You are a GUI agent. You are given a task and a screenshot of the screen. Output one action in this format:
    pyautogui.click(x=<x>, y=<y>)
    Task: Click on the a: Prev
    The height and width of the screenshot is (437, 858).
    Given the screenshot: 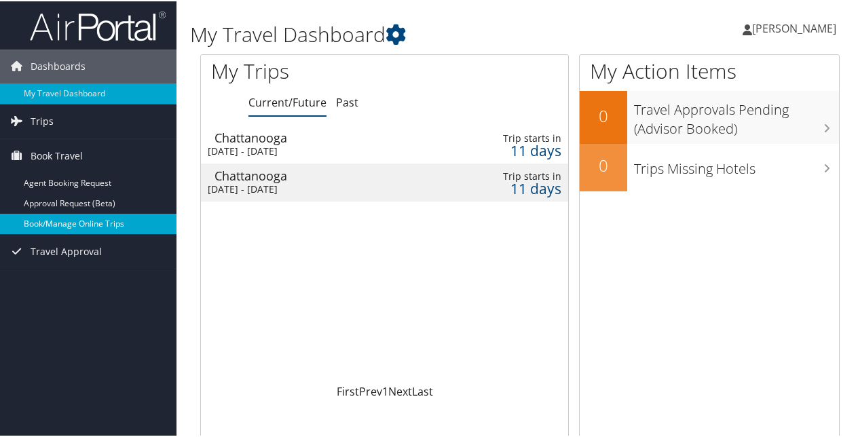 What is the action you would take?
    pyautogui.click(x=371, y=390)
    